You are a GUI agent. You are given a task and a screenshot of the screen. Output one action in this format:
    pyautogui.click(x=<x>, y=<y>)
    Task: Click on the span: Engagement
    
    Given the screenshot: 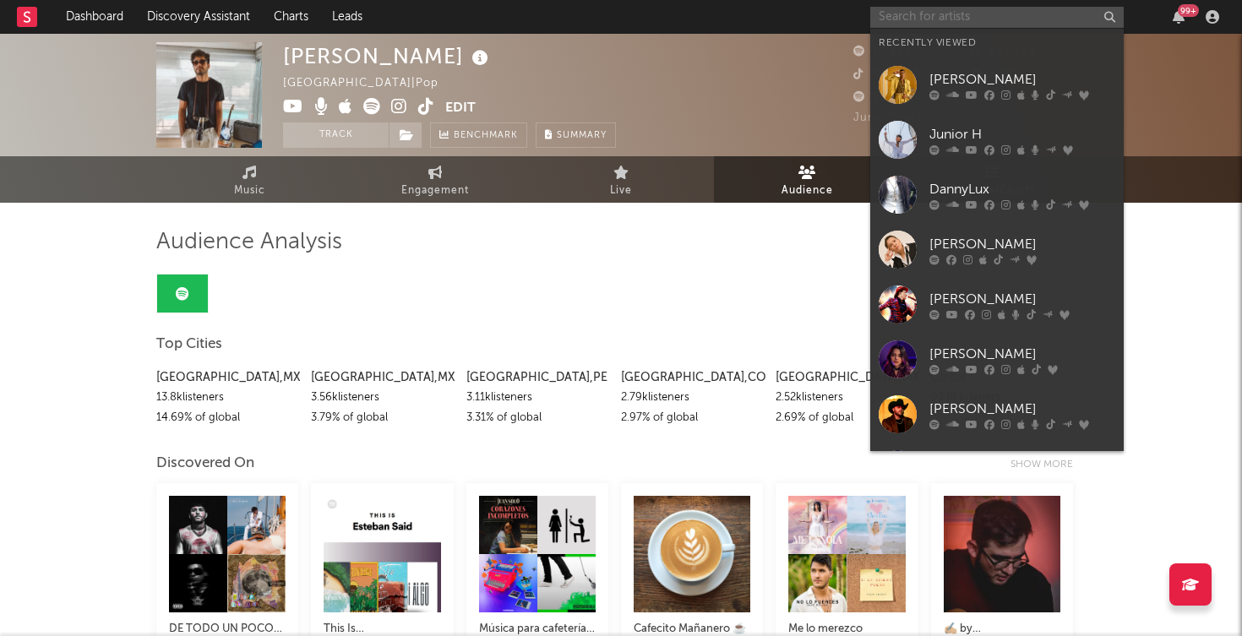 What is the action you would take?
    pyautogui.click(x=435, y=191)
    